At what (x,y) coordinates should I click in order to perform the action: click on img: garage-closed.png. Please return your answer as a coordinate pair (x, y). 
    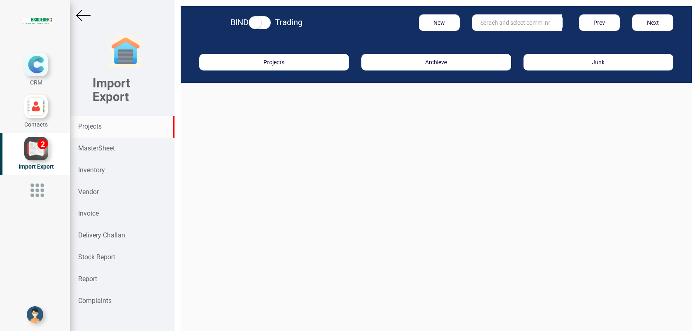
    Looking at the image, I should click on (126, 51).